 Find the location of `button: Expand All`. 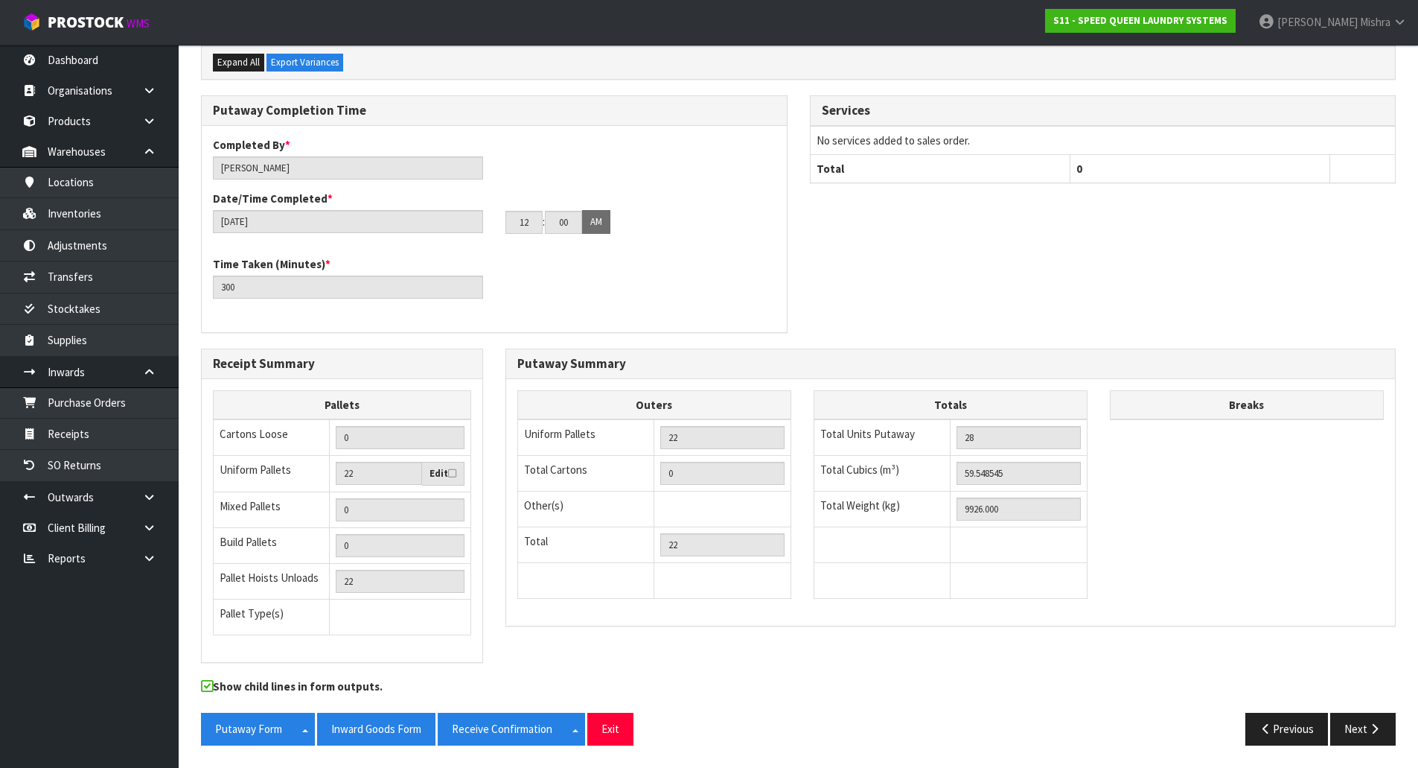

button: Expand All is located at coordinates (238, 63).